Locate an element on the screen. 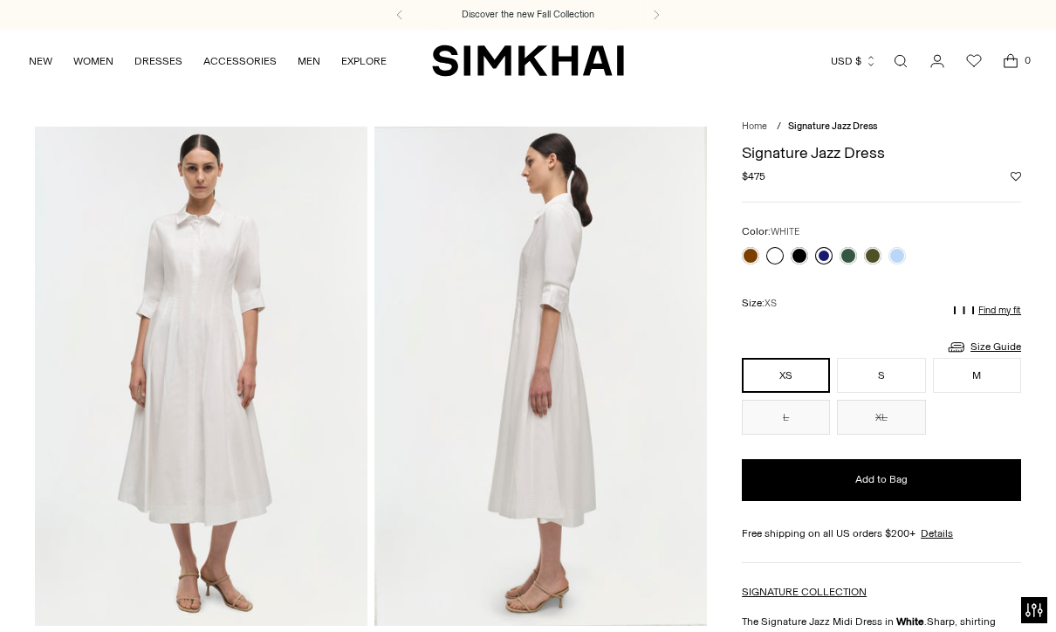 Image resolution: width=1056 pixels, height=632 pixels. button: XS is located at coordinates (785, 375).